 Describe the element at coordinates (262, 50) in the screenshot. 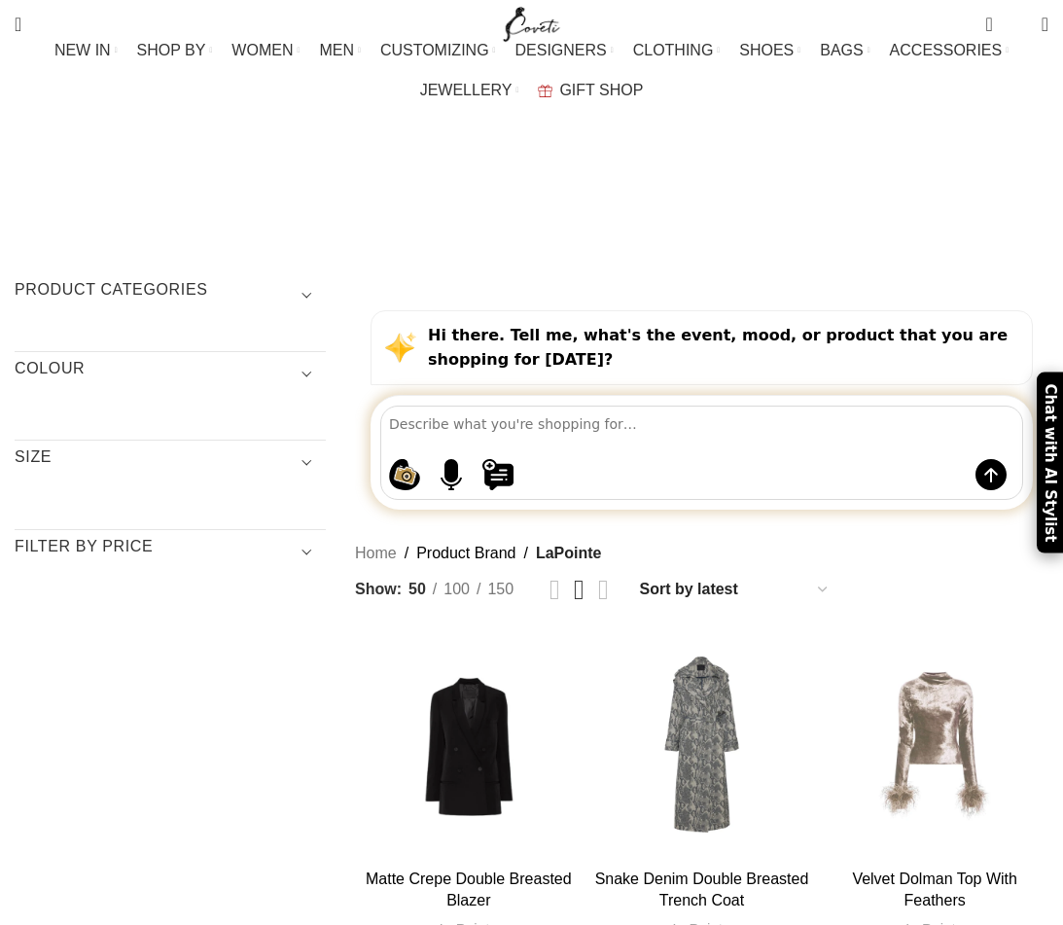

I see `span: WOMEN` at that location.